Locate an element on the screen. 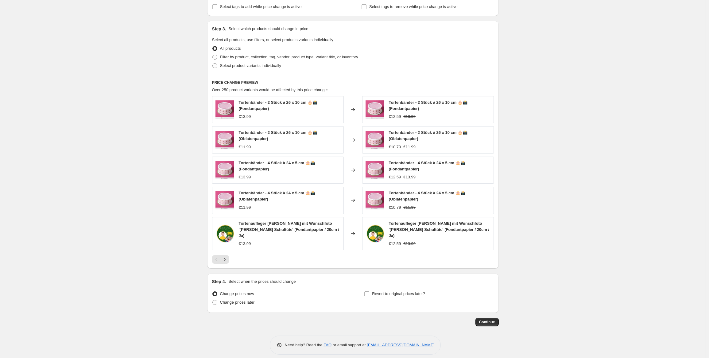 This screenshot has width=709, height=358. span: Over 250 product variants would be affected by this price change: is located at coordinates (270, 90).